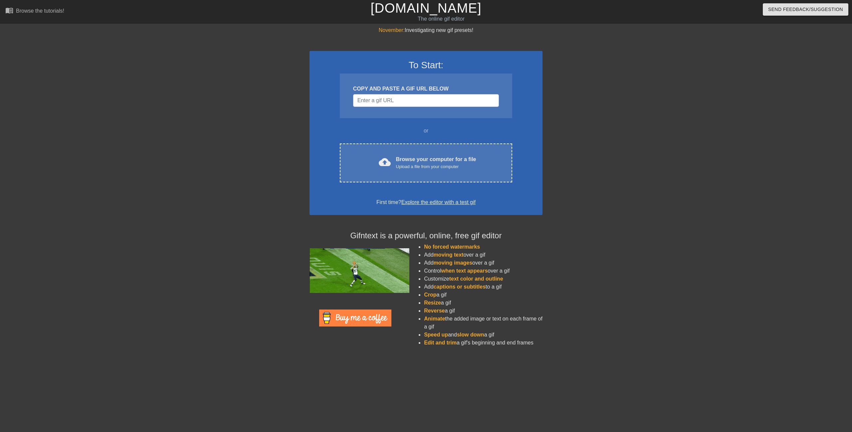 This screenshot has width=852, height=432. I want to click on button: Send Feedback/Suggestion, so click(805, 9).